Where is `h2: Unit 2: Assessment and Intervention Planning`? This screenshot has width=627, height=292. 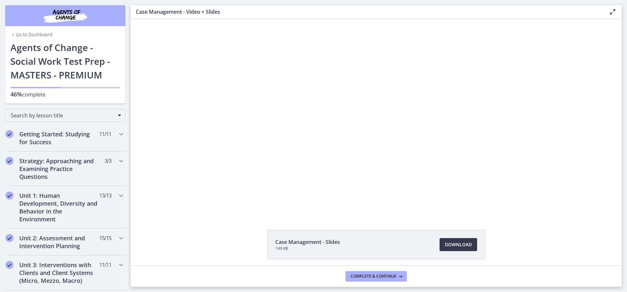 h2: Unit 2: Assessment and Intervention Planning is located at coordinates (59, 242).